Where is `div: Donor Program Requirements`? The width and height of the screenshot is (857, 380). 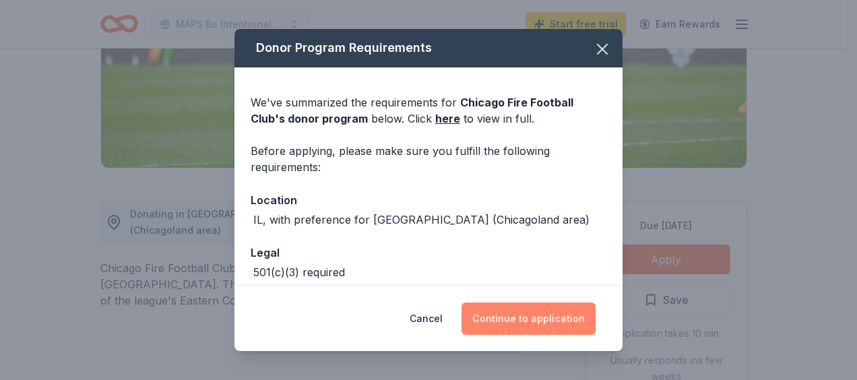 div: Donor Program Requirements is located at coordinates (428, 48).